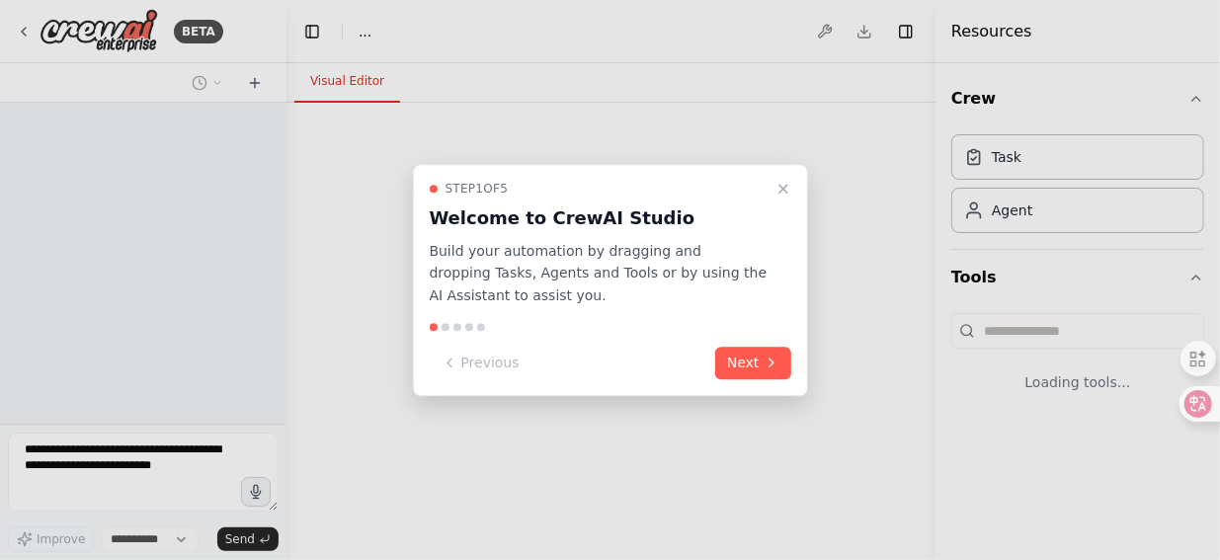  I want to click on h3: Welcome to CrewAI Studio, so click(599, 218).